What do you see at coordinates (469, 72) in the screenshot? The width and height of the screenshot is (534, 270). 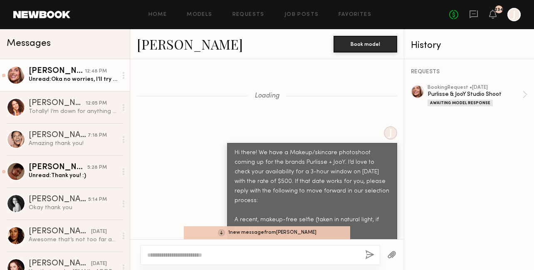 I see `div: REQUESTS` at bounding box center [469, 72].